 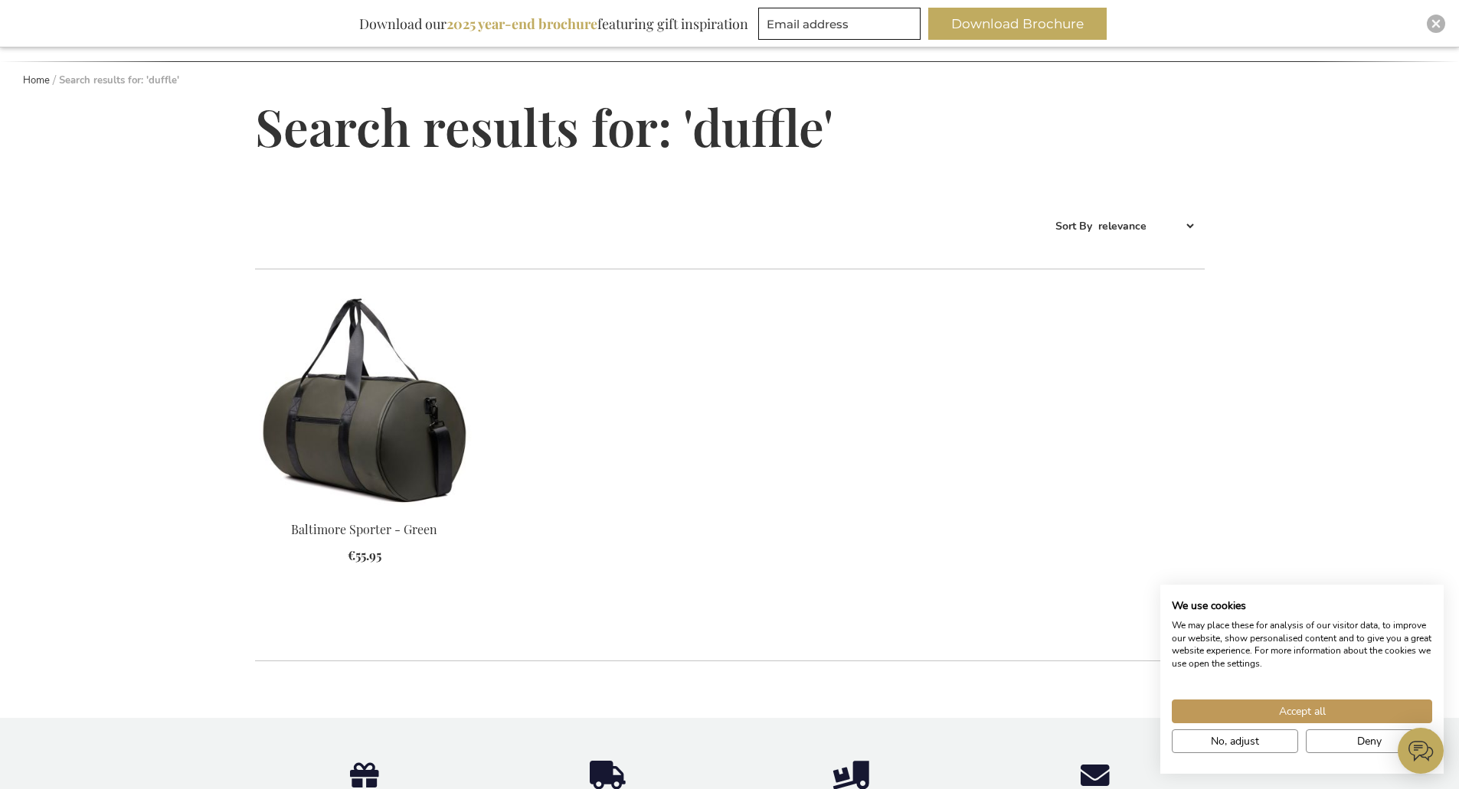 I want to click on button: Adjust cookie preferences, so click(x=1234, y=741).